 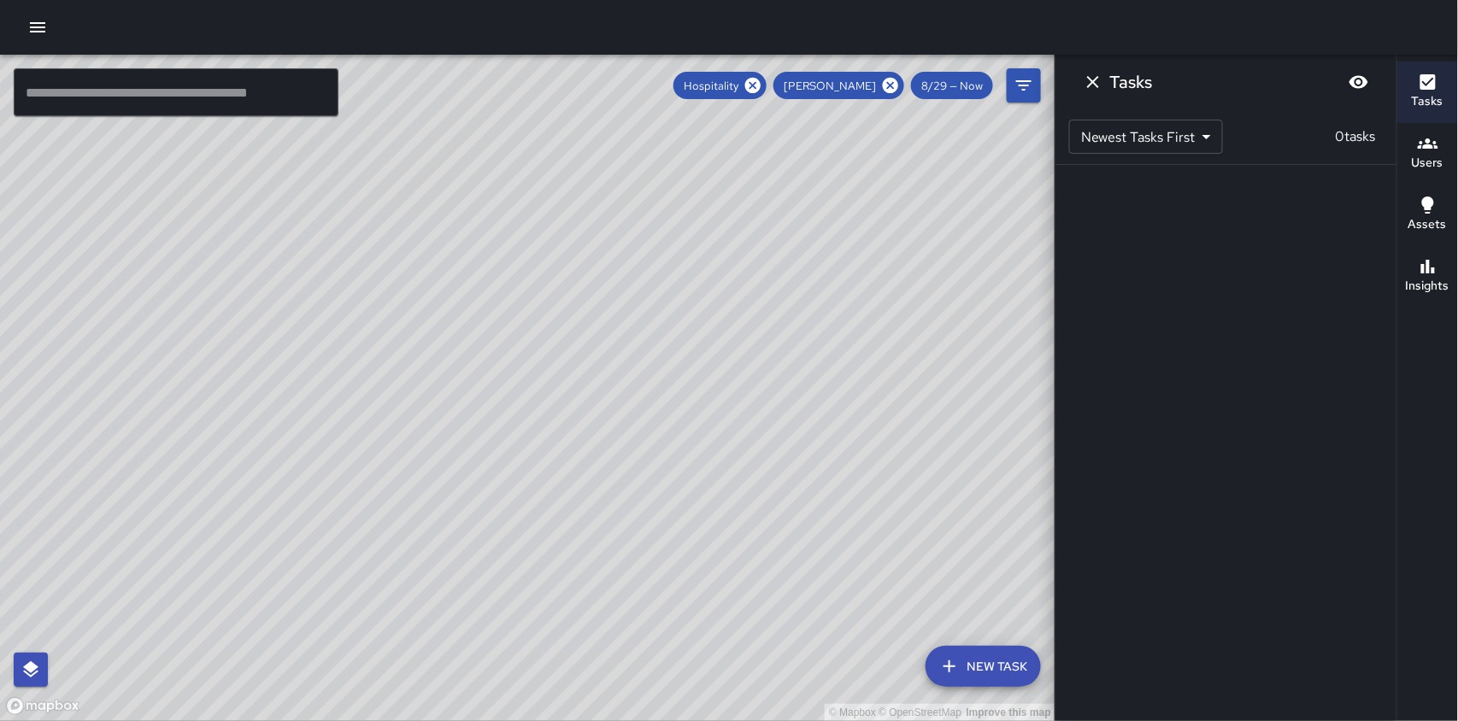 I want to click on button: Filters, so click(x=1024, y=85).